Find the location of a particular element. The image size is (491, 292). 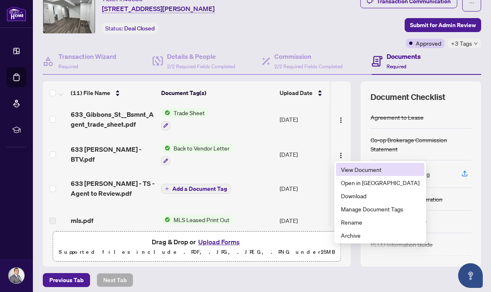

button: Status IconTrade Sheet is located at coordinates (185, 119).